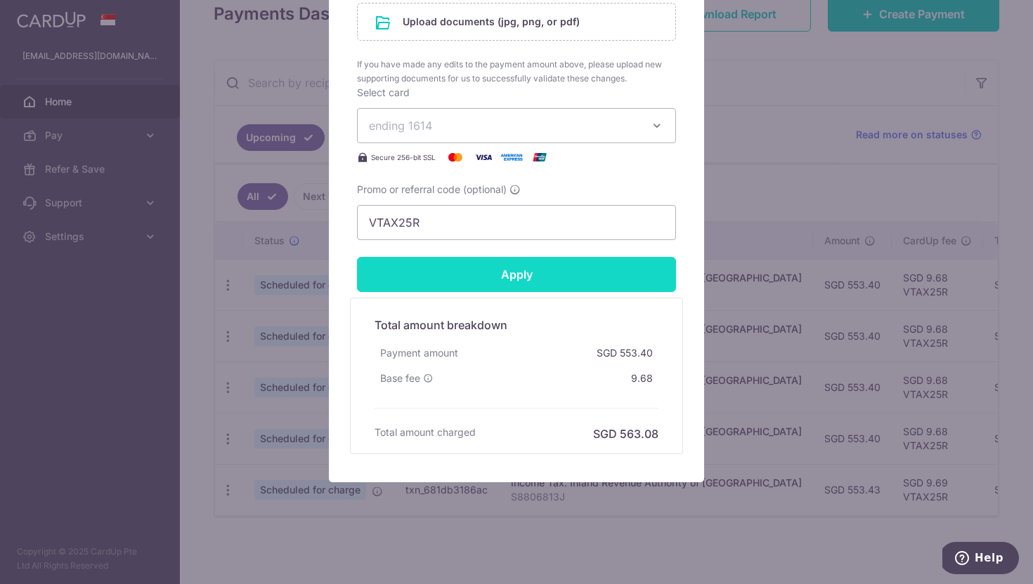 The image size is (1033, 584). I want to click on button: ending 1614, so click(516, 126).